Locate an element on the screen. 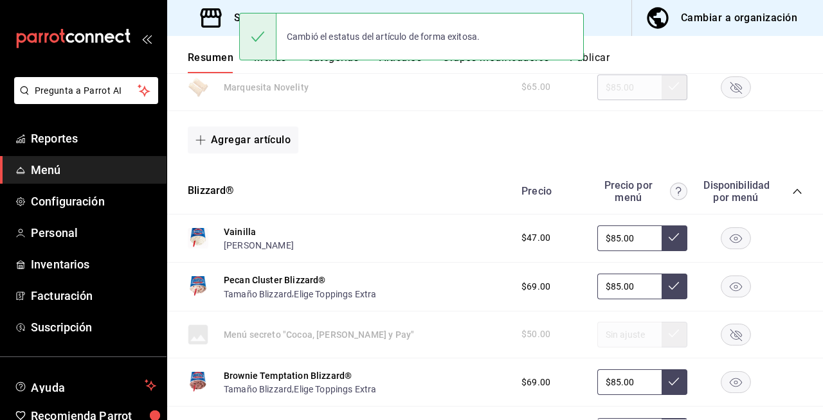 This screenshot has width=823, height=420. span: Inventarios is located at coordinates (93, 264).